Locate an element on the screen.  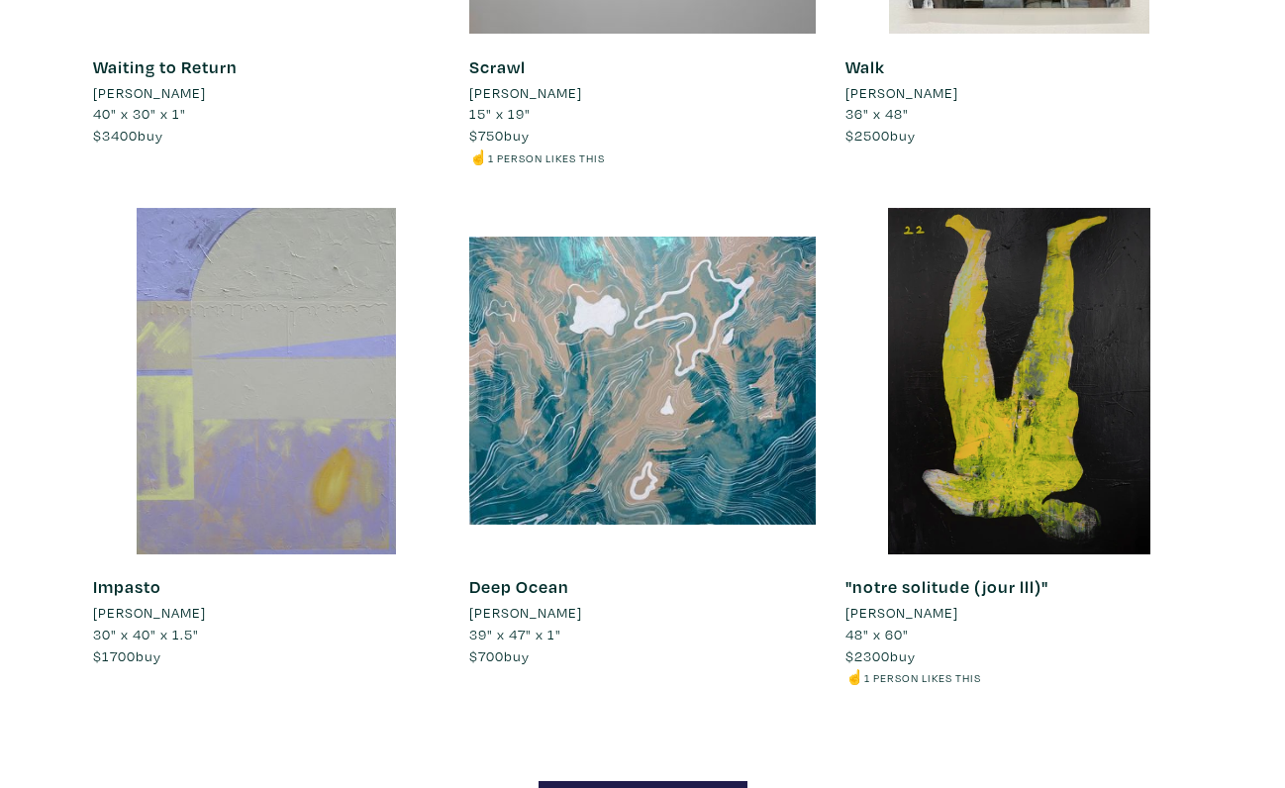
span: 48" x 60" is located at coordinates (877, 634).